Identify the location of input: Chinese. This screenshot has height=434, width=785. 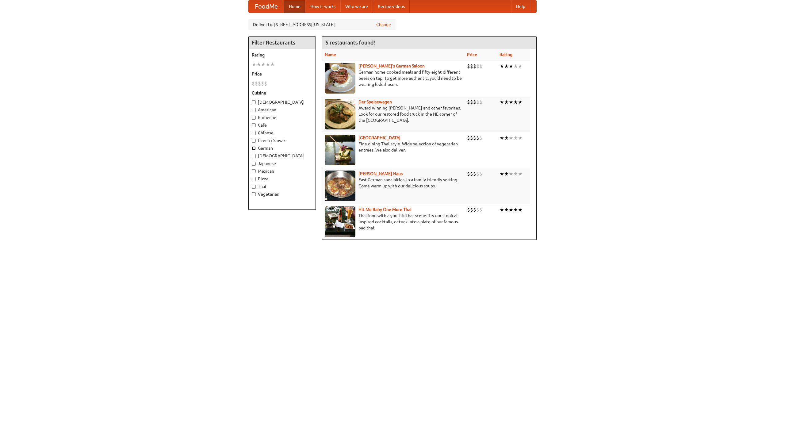
(254, 133).